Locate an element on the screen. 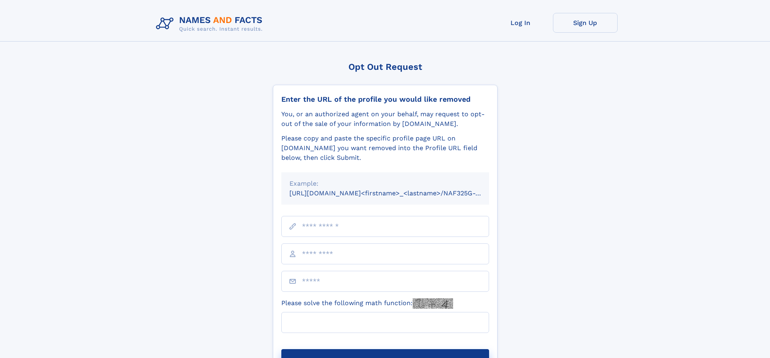  div: You, or an authorized agent on your behalf, may request to opt-out of the sale of your informatio... is located at coordinates (385, 119).